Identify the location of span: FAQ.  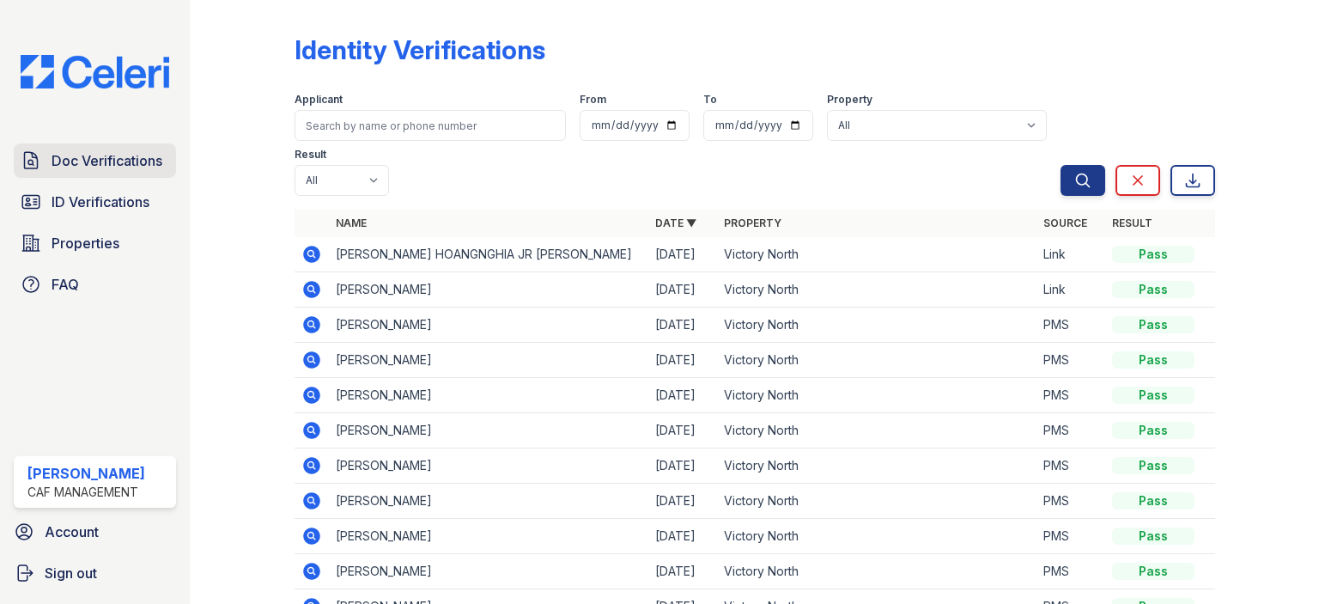
(65, 284).